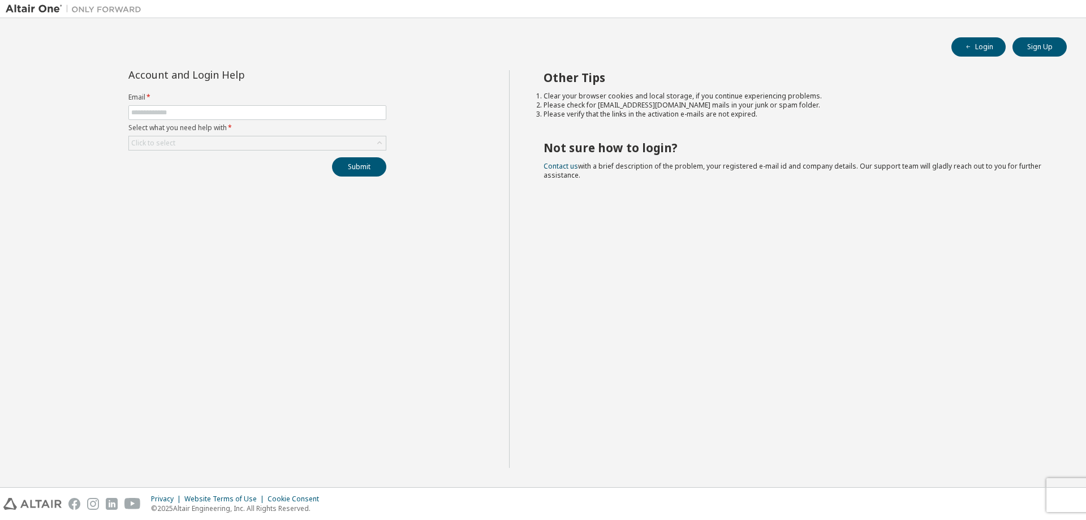  What do you see at coordinates (795, 78) in the screenshot?
I see `h2: Other Tips` at bounding box center [795, 78].